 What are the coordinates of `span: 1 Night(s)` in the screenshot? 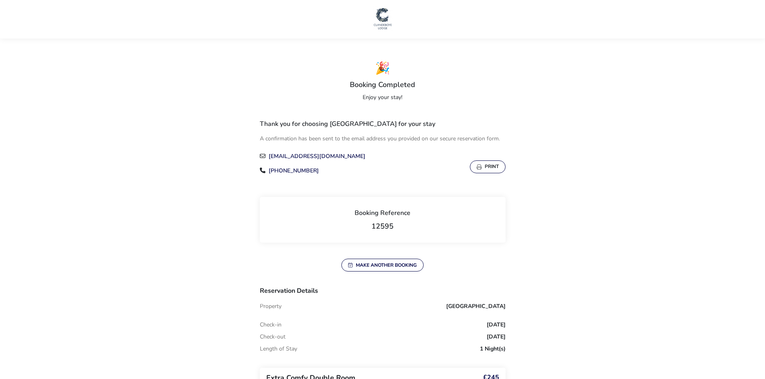 It's located at (492, 349).